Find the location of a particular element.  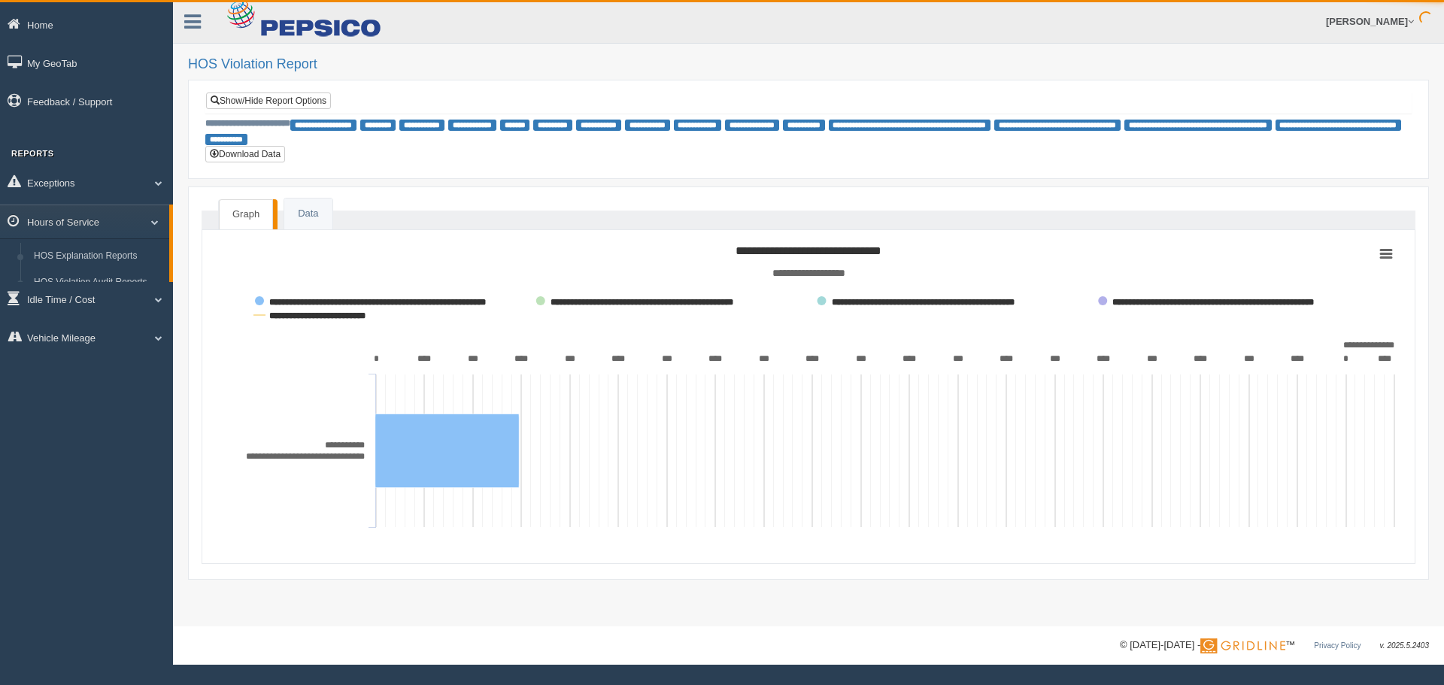

img: Gridline is located at coordinates (1242, 646).